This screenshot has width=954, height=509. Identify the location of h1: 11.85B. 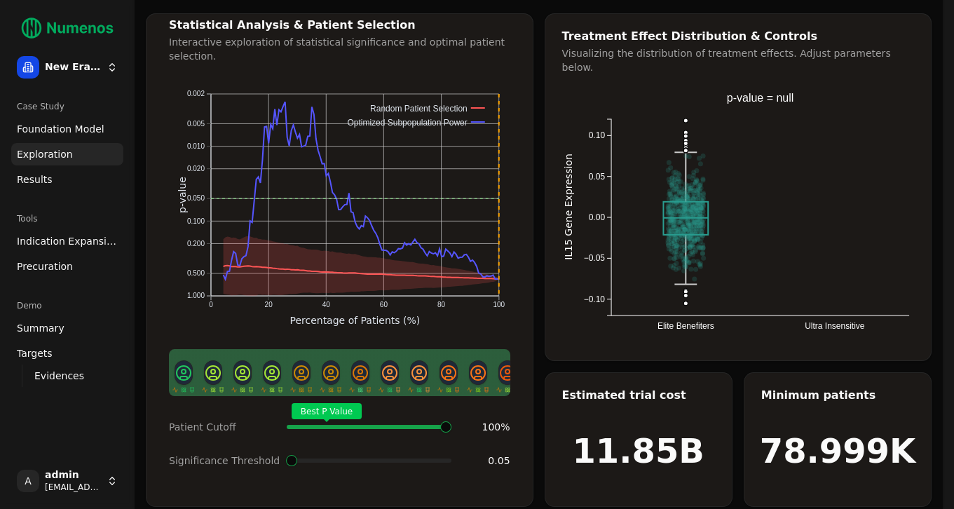
(638, 451).